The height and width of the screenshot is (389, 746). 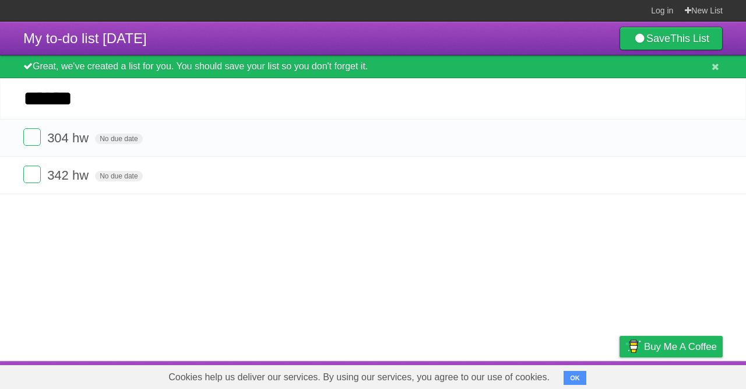 I want to click on img: Buy me a coffee, so click(x=633, y=346).